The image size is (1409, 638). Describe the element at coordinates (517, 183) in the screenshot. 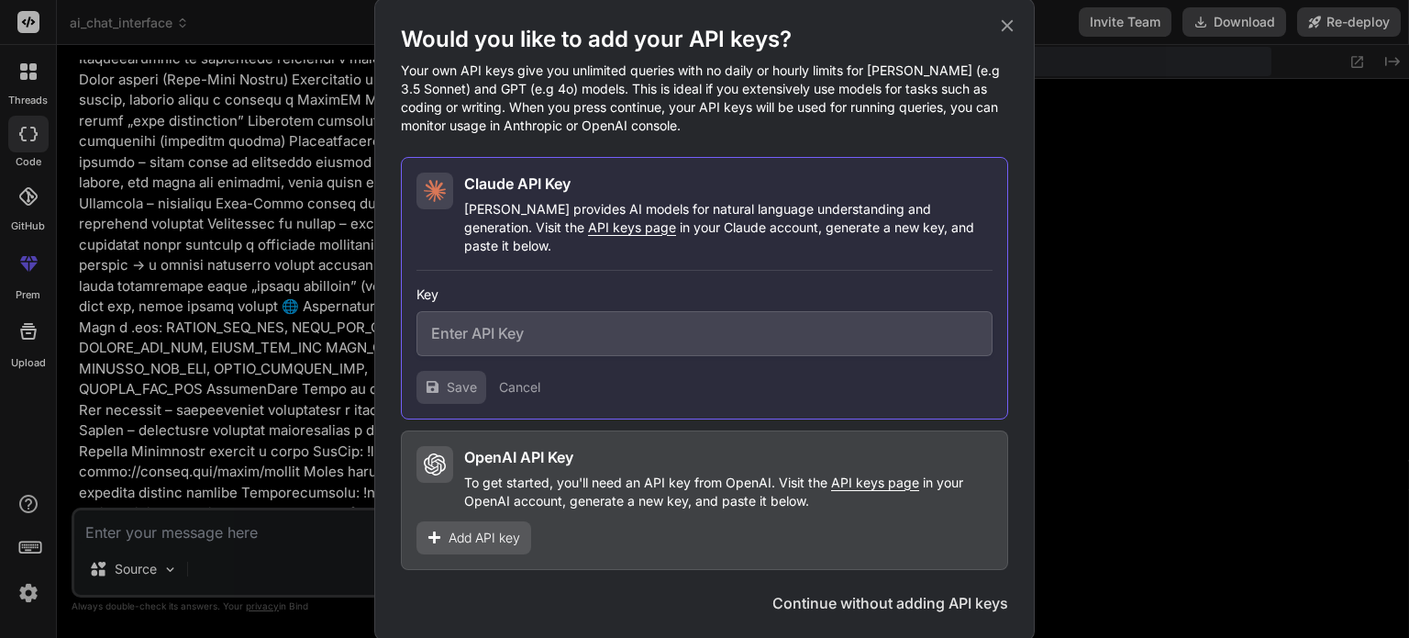

I see `h2: Claude API Key` at that location.